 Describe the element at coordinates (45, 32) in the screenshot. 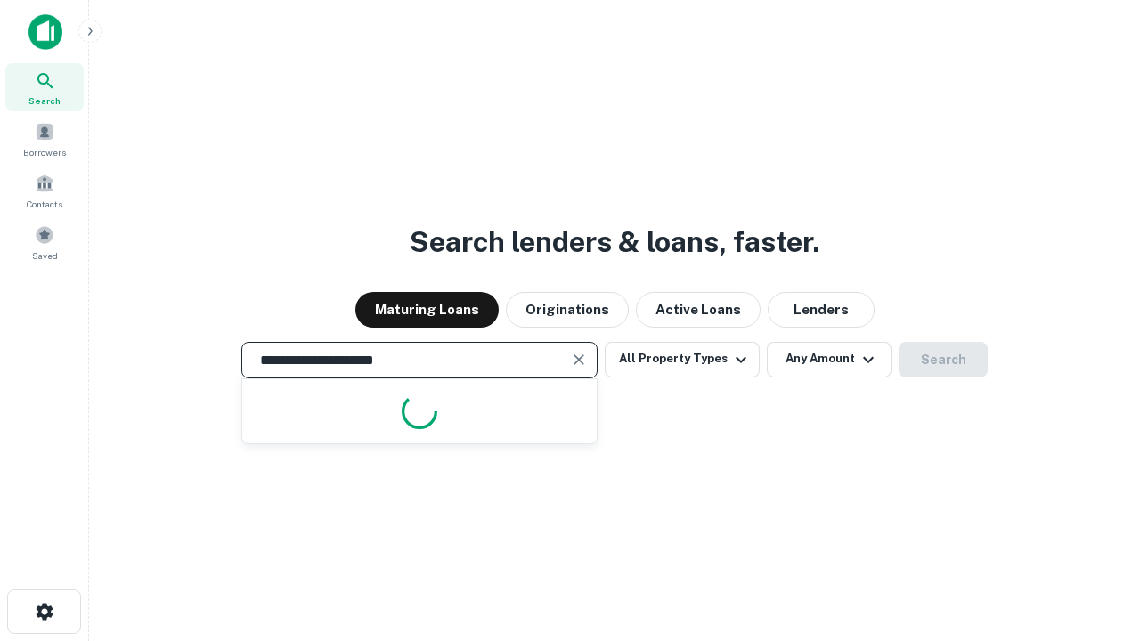

I see `img: capitalize-icon.png` at that location.